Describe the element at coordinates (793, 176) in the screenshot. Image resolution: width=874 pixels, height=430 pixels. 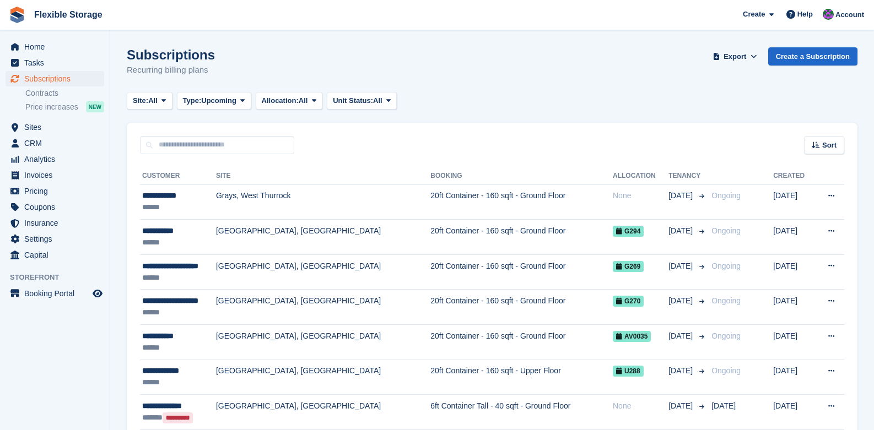
I see `th: Created` at that location.